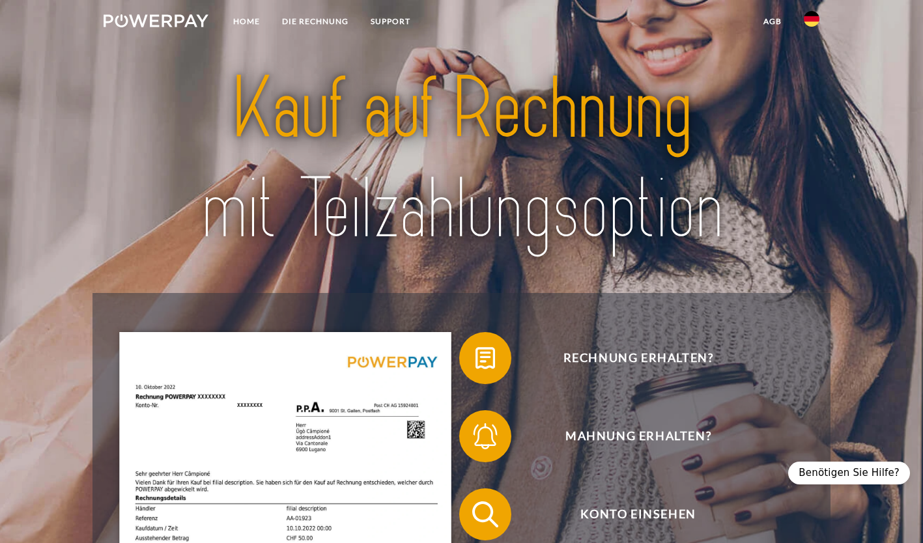  I want to click on button: Mahnung erhalten?, so click(629, 437).